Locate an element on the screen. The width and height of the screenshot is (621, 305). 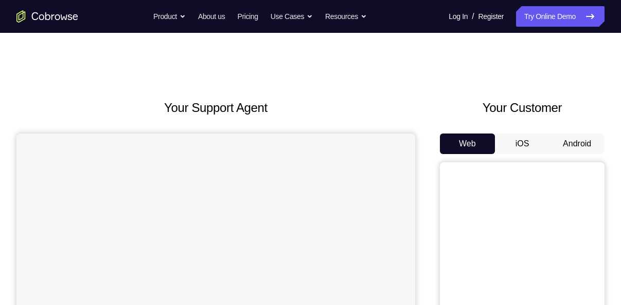
button: Product is located at coordinates (169, 16).